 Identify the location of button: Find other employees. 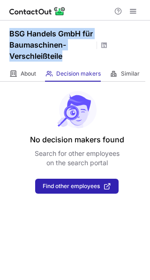
(77, 186).